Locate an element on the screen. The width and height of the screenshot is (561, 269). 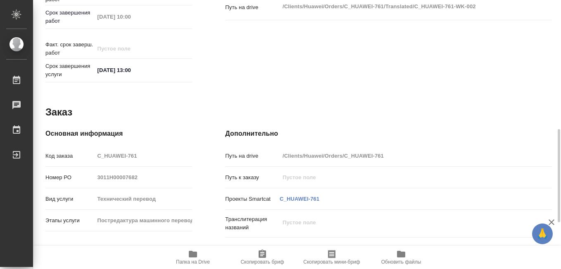
p: Срок завершения работ is located at coordinates (70, 17).